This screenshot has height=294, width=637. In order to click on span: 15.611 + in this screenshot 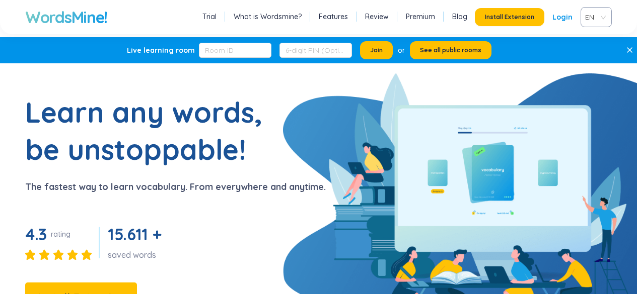, I will do `click(134, 235)`.